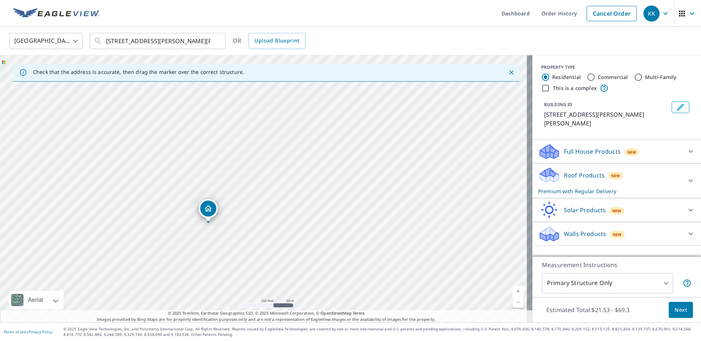  Describe the element at coordinates (518, 292) in the screenshot. I see `a: Current Level 17, Zoom In` at that location.